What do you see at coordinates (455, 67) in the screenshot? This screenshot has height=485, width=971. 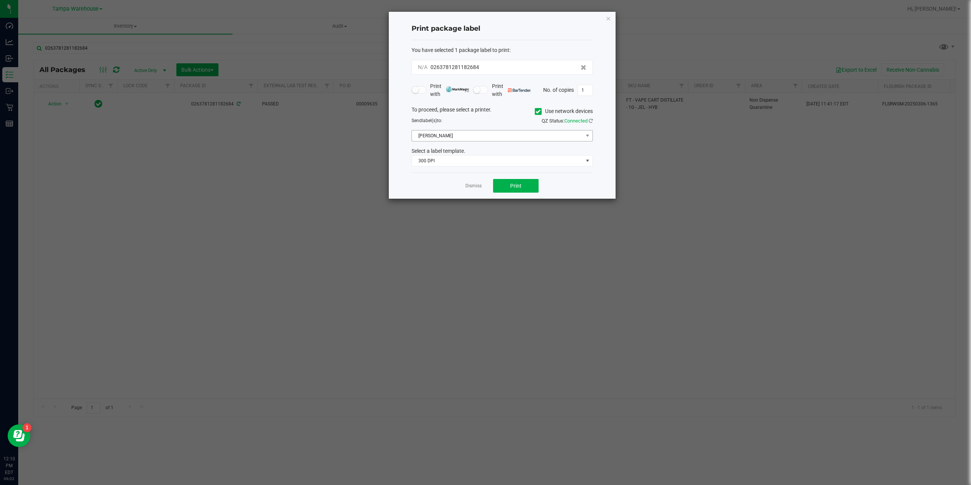 I see `span: 0263781281182684` at bounding box center [455, 67].